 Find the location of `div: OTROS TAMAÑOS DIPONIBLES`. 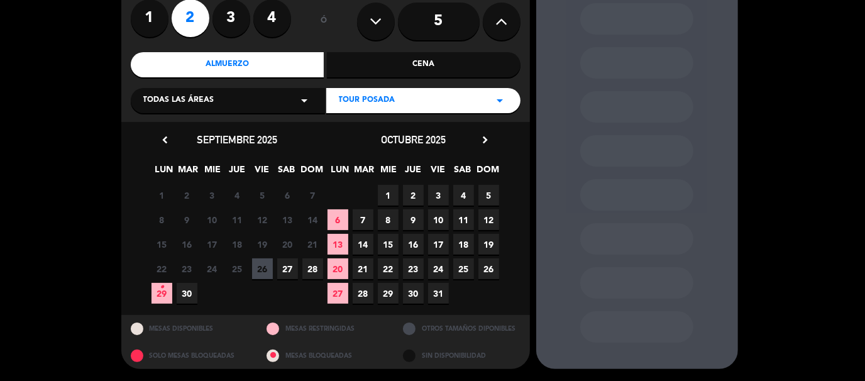

div: OTROS TAMAÑOS DIPONIBLES is located at coordinates (462, 328).